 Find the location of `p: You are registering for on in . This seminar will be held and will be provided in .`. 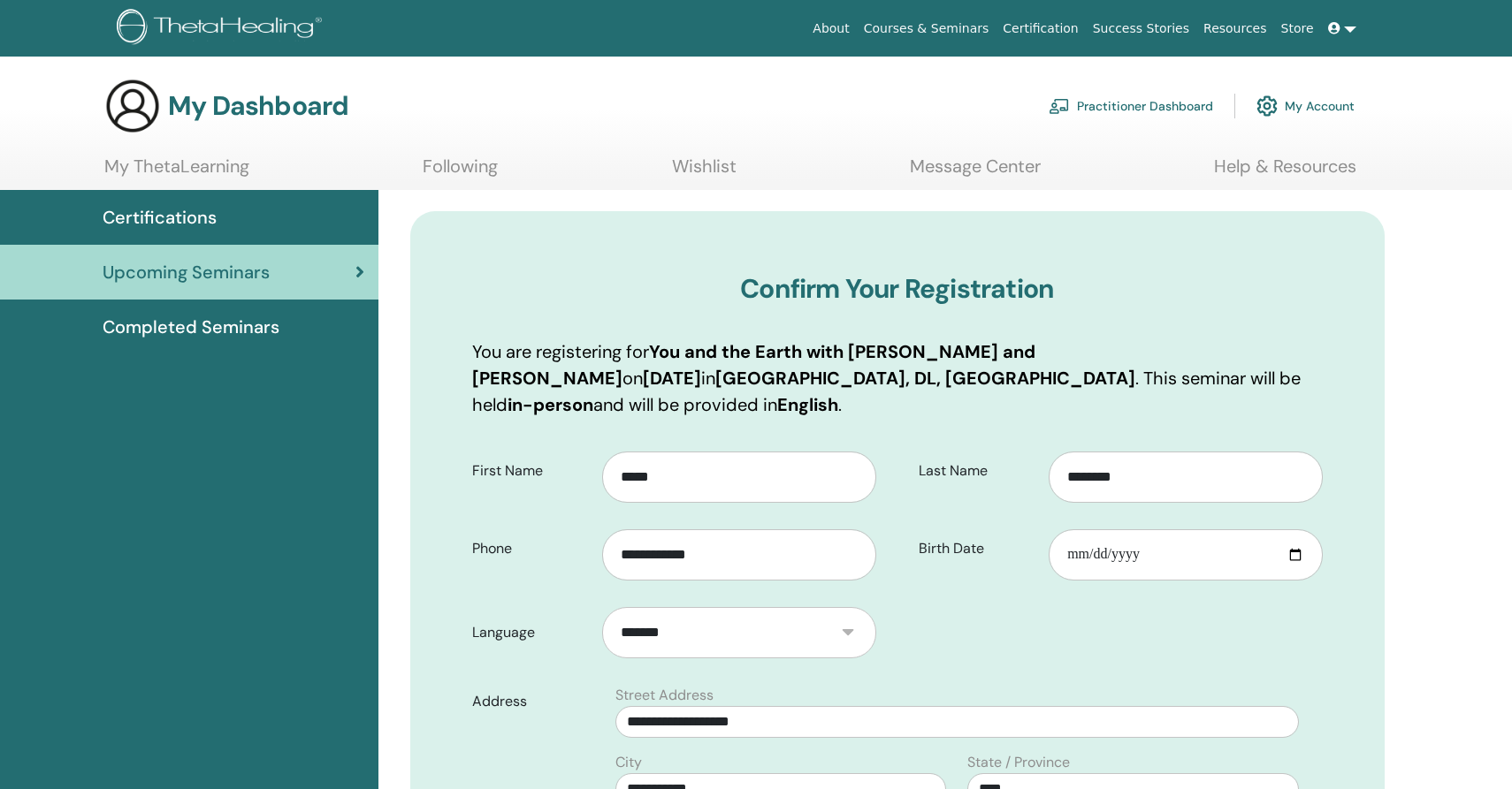

p: You are registering for on in . This seminar will be held and will be provided in . is located at coordinates (898, 378).